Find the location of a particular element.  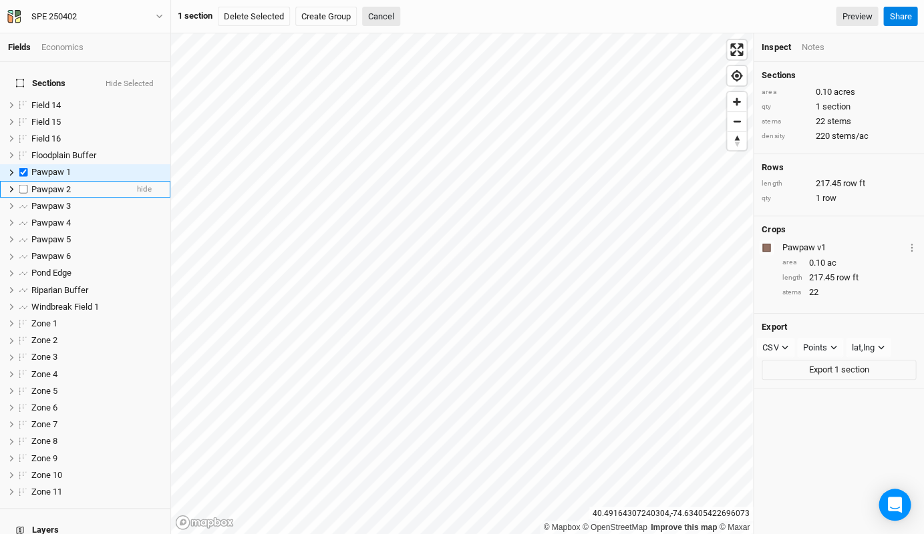

span: hide is located at coordinates (144, 189).